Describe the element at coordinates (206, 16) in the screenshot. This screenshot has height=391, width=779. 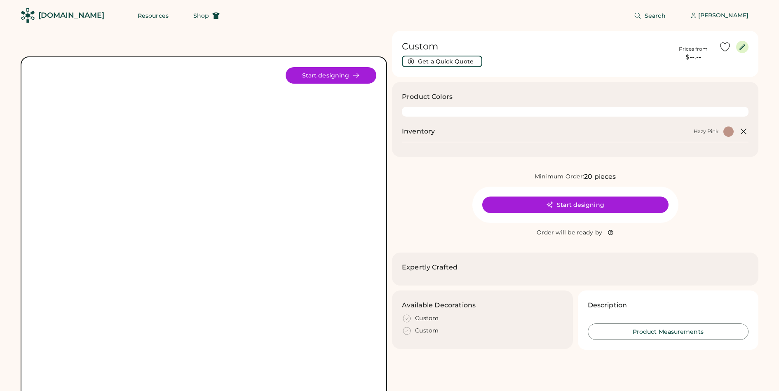
I see `button: Shop` at that location.